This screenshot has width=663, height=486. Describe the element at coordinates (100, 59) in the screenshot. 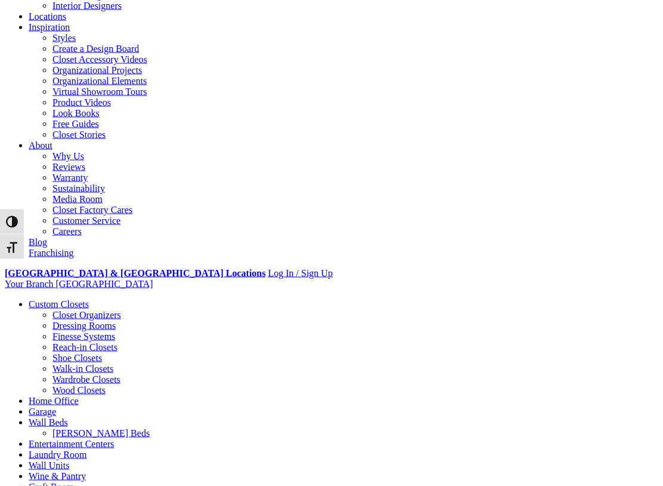

I see `a: Closet Accessory Videos` at that location.